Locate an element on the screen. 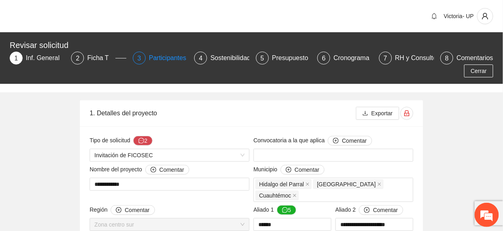 The width and height of the screenshot is (503, 231). div: Cronograma is located at coordinates (354, 58).